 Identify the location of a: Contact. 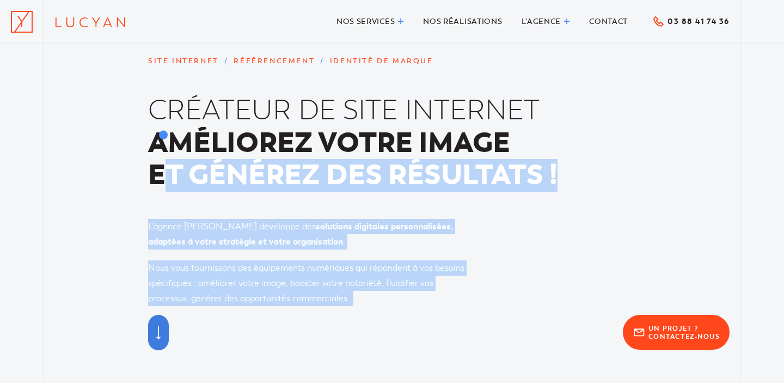
(608, 21).